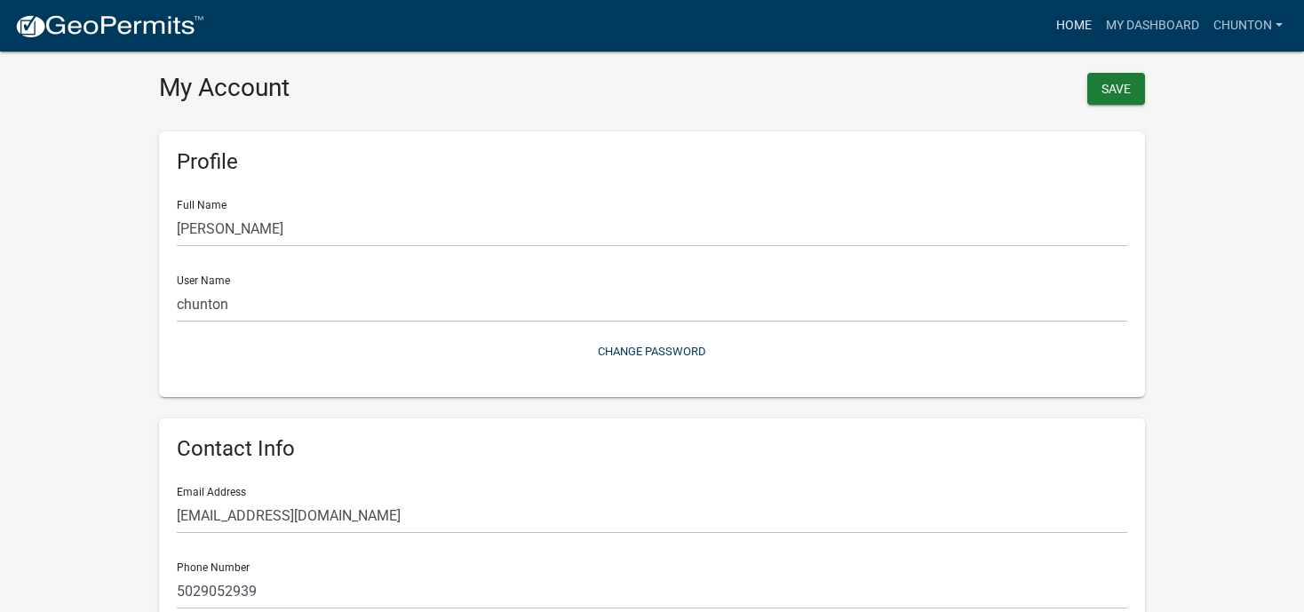 Image resolution: width=1304 pixels, height=612 pixels. What do you see at coordinates (652, 449) in the screenshot?
I see `h6: Contact Info` at bounding box center [652, 449].